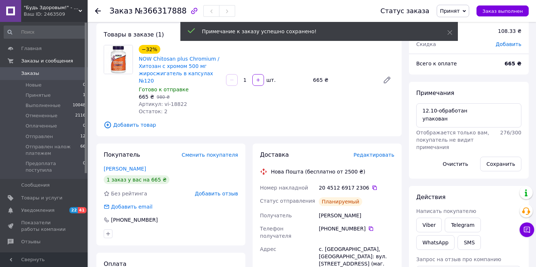 This screenshot has width=536, height=267. Describe the element at coordinates (340, 202) in the screenshot. I see `div: Планируемый` at that location.